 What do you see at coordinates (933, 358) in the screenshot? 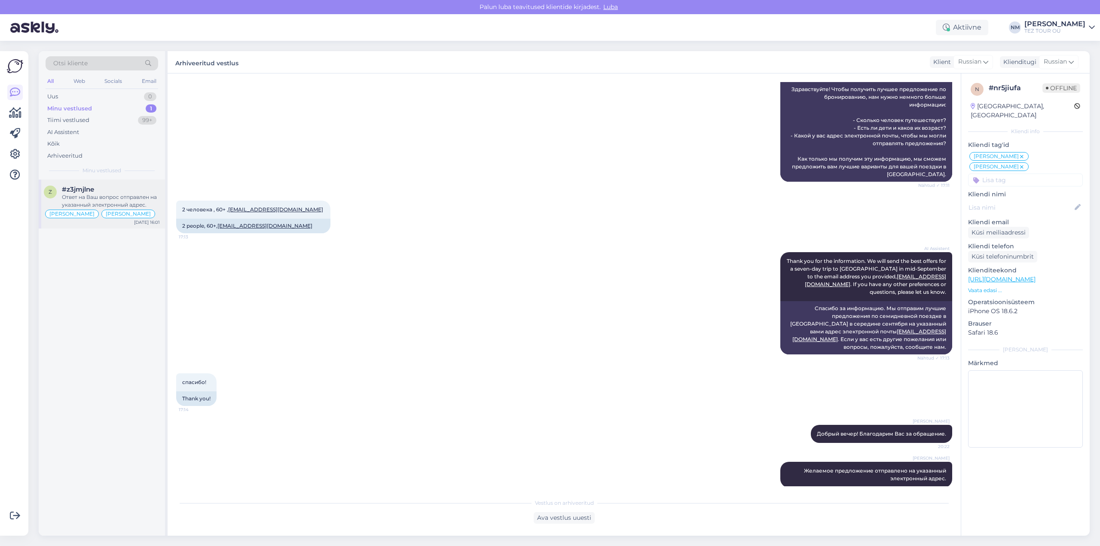
I see `span: Nähtud ✓ 17:13` at bounding box center [933, 358].